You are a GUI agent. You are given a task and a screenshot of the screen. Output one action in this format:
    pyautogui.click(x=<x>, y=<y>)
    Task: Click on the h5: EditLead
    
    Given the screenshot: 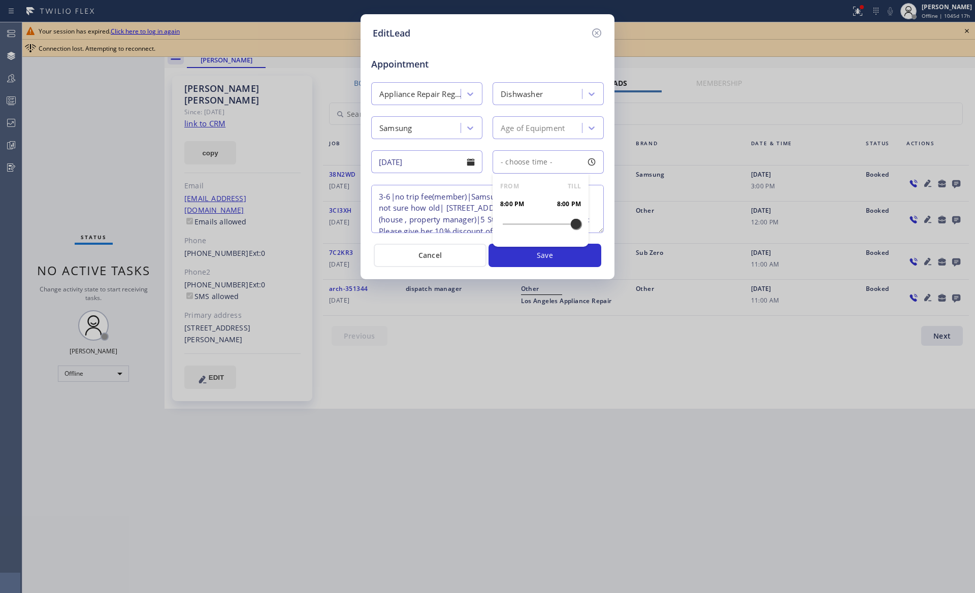 What is the action you would take?
    pyautogui.click(x=392, y=33)
    